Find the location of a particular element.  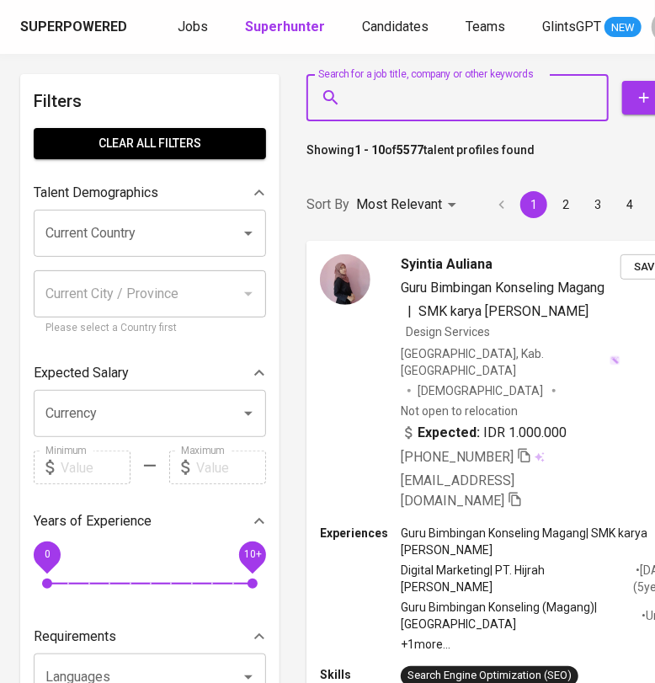

div: Expected Salary is located at coordinates (150, 373).